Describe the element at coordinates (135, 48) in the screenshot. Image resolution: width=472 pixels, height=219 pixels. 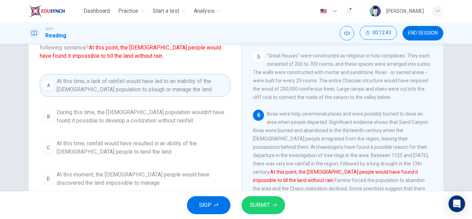
I see `span: Which of the sentences below best expresses the essential information in the following sentence?` at that location.